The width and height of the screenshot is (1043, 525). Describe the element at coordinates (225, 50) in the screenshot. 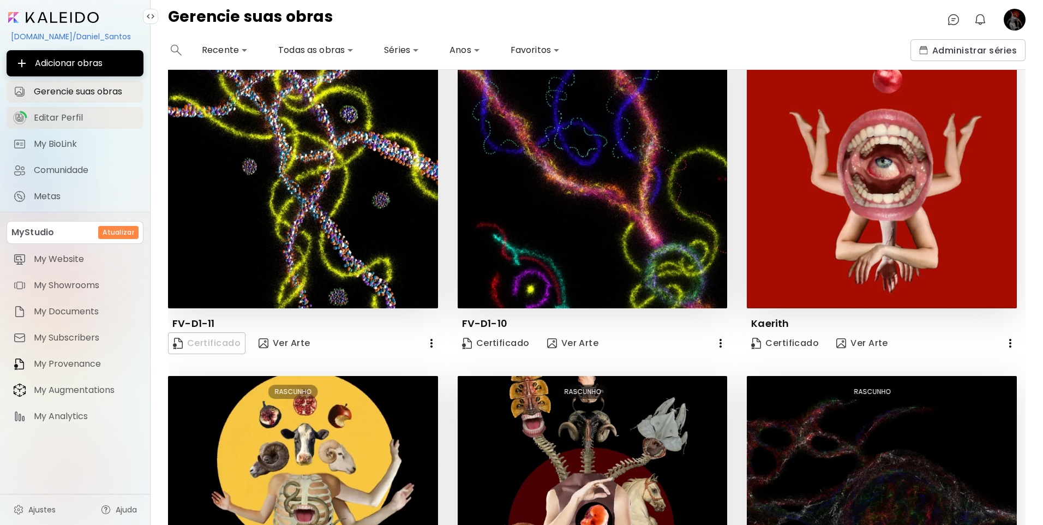

I see `div: Recente` at that location.